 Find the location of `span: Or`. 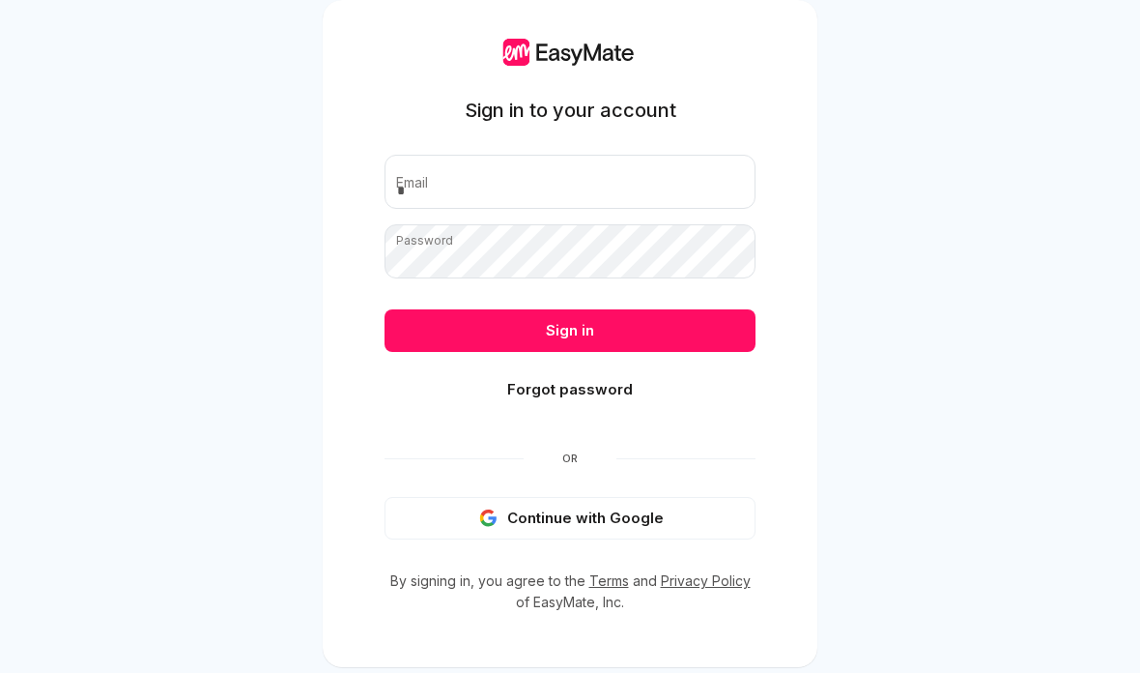

span: Or is located at coordinates (570, 458).